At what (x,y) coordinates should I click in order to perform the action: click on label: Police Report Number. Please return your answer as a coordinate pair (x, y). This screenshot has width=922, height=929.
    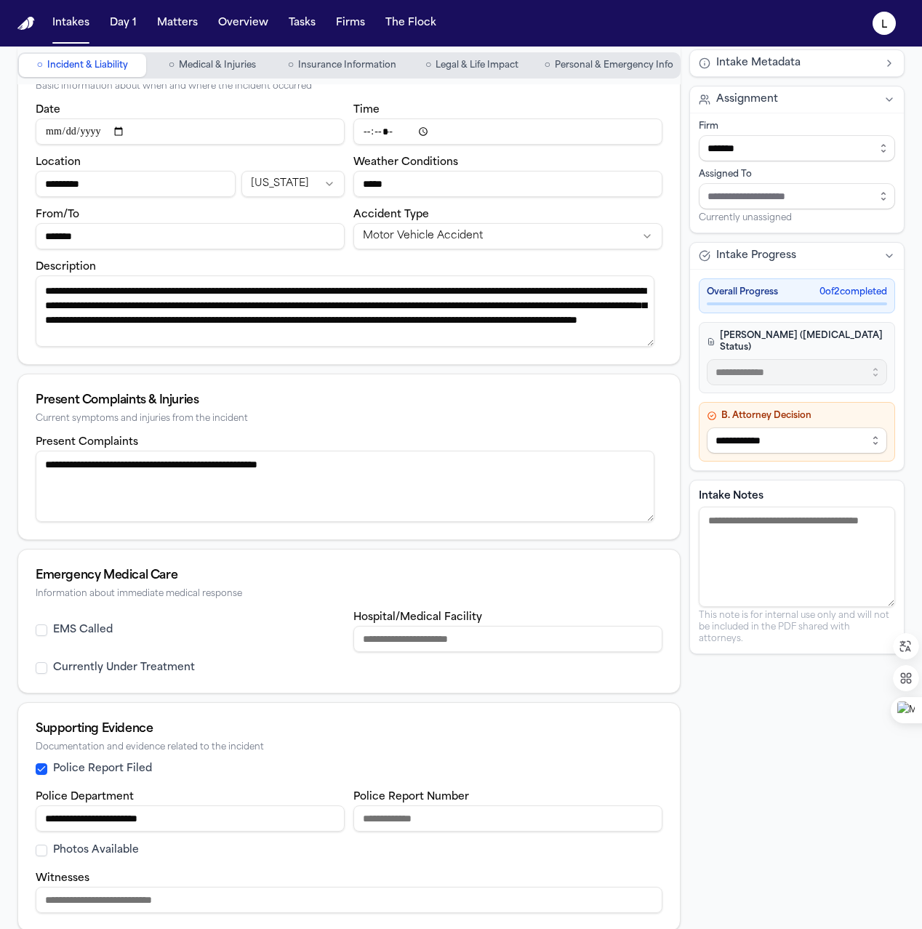
    Looking at the image, I should click on (411, 797).